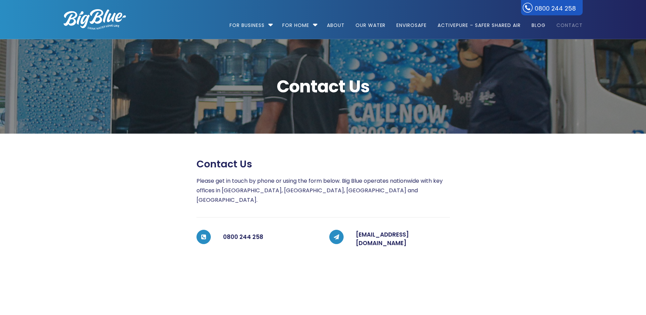 This screenshot has height=315, width=646. What do you see at coordinates (270, 237) in the screenshot?
I see `h5: 0800 244 258` at bounding box center [270, 237].